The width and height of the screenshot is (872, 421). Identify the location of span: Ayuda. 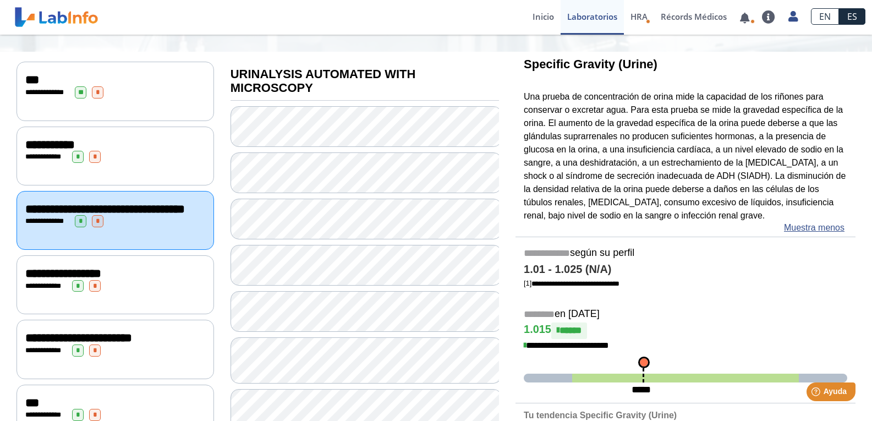
(61, 13).